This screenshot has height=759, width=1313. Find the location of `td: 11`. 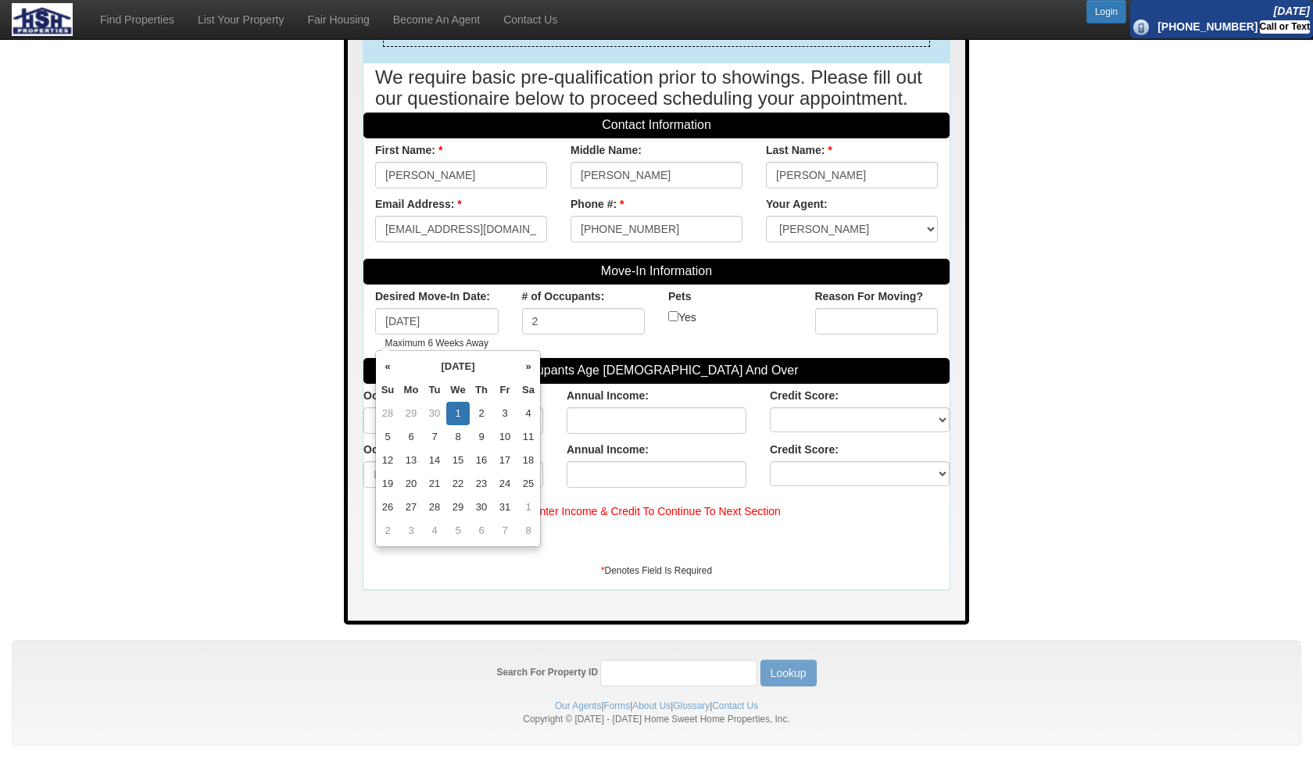

td: 11 is located at coordinates (528, 437).